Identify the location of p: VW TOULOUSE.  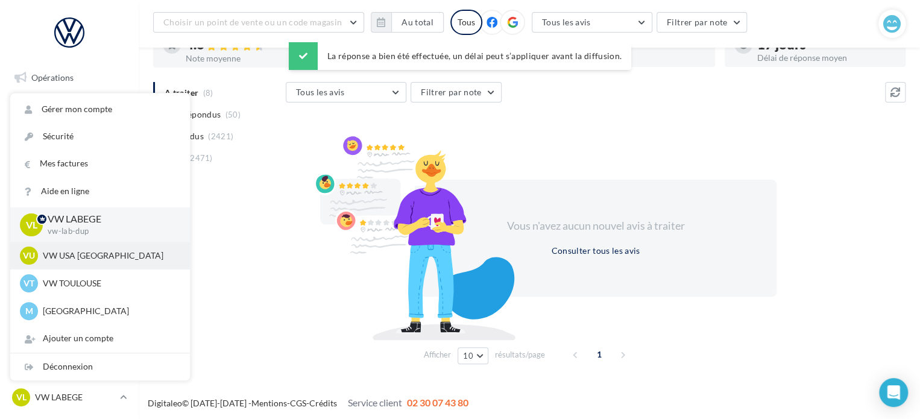
(109, 283).